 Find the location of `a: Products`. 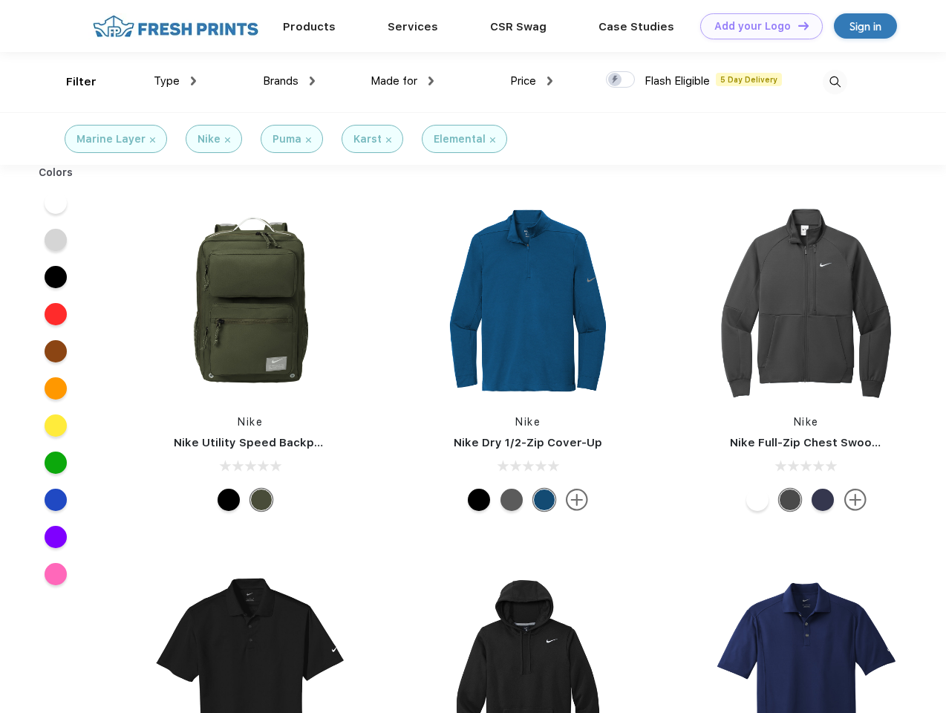

a: Products is located at coordinates (309, 27).